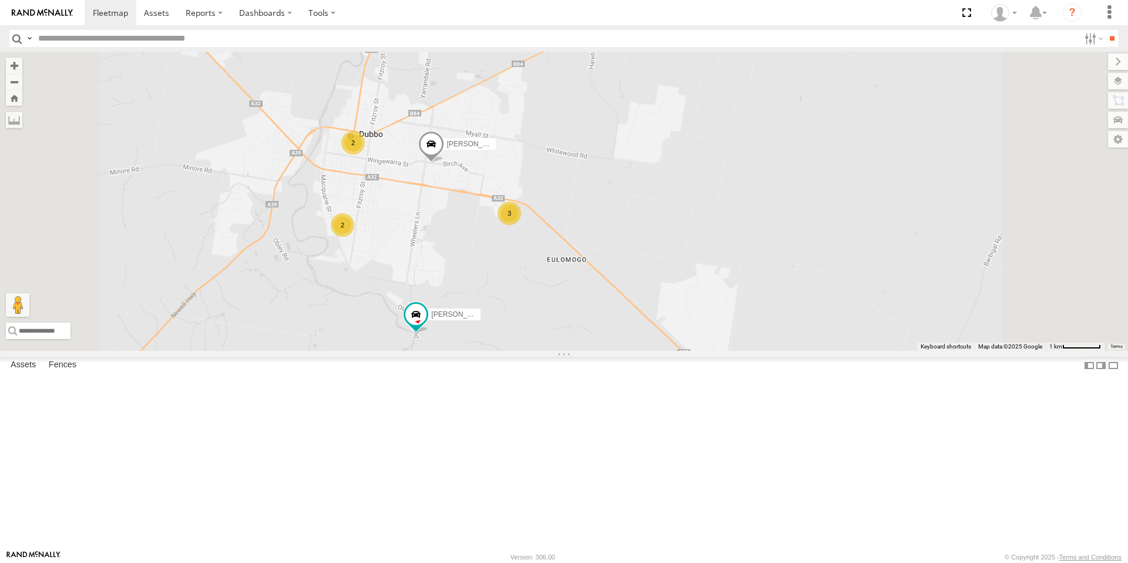 Image resolution: width=1128 pixels, height=563 pixels. Describe the element at coordinates (1118, 139) in the screenshot. I see `label: Map Settings` at that location.